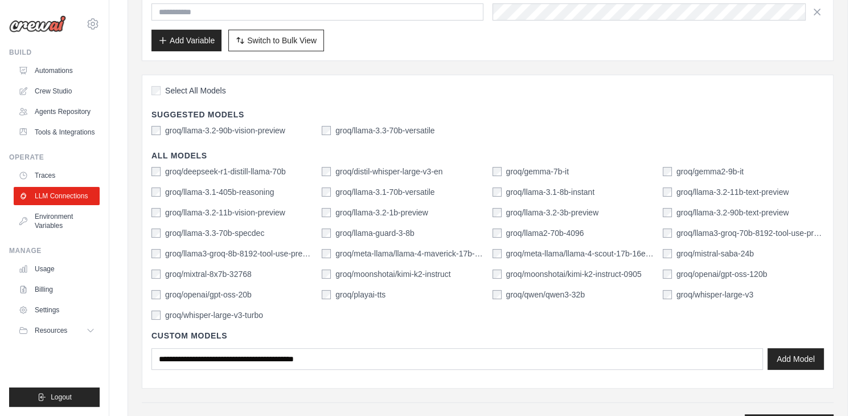 The height and width of the screenshot is (416, 866). What do you see at coordinates (239, 253) in the screenshot?
I see `label: groq/llama3-groq-8b-8192-tool-use-preview` at bounding box center [239, 253].